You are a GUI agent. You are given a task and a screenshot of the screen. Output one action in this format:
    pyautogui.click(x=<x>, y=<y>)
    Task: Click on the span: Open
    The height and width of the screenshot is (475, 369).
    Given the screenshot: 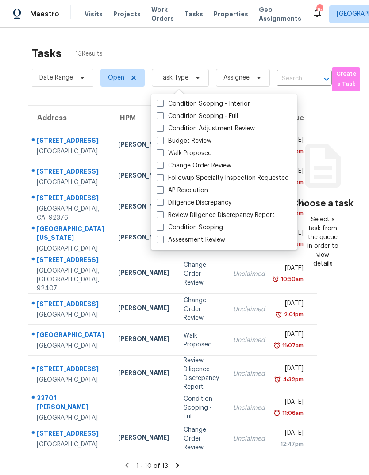 What is the action you would take?
    pyautogui.click(x=116, y=78)
    